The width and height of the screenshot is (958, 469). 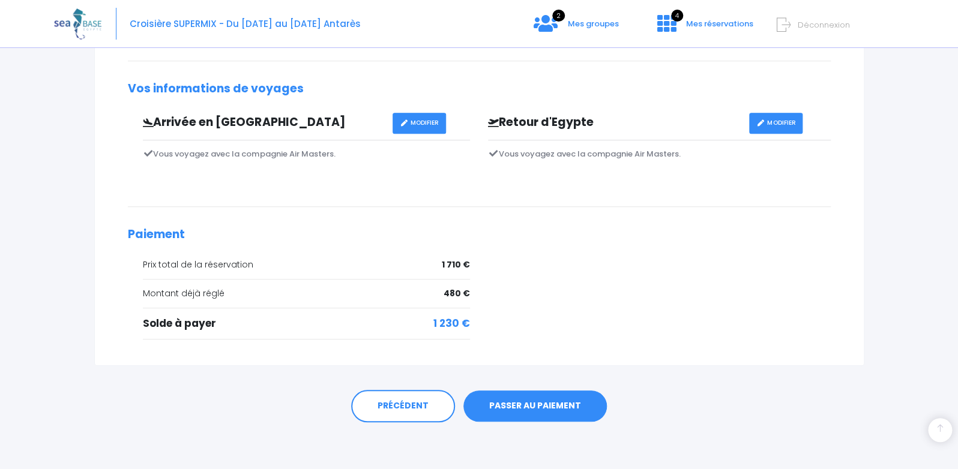 What do you see at coordinates (307, 324) in the screenshot?
I see `div: Solde à payer` at bounding box center [307, 324].